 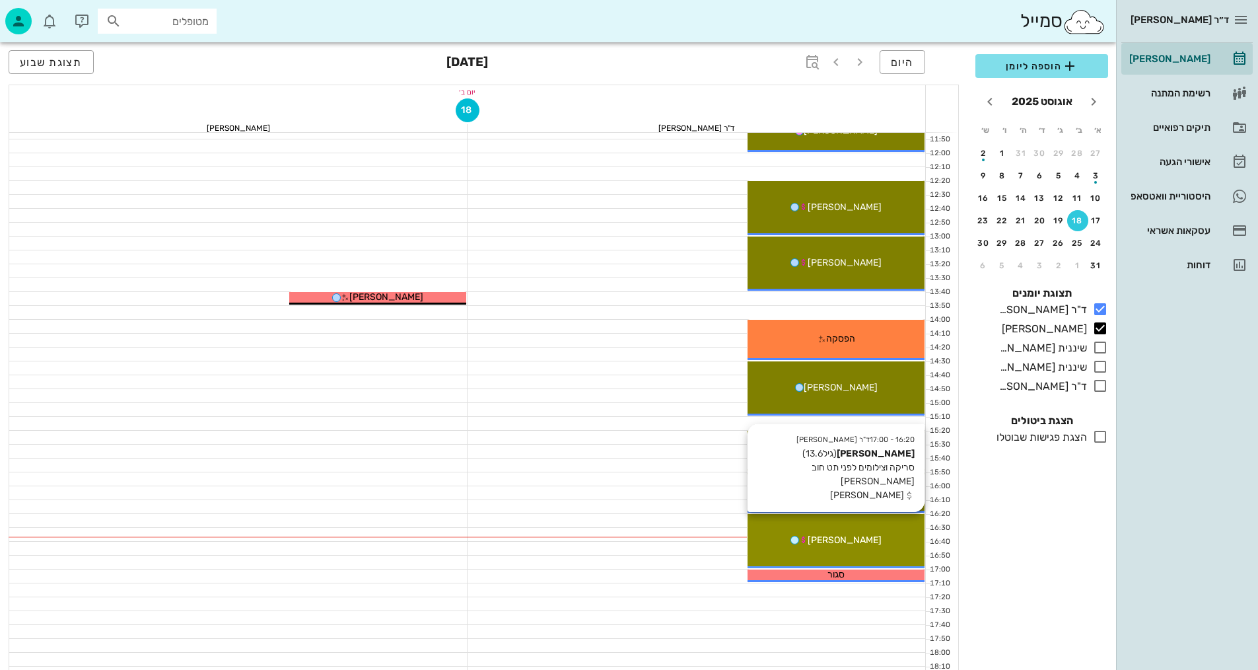 What do you see at coordinates (1187, 231) in the screenshot?
I see `a: עסקאות אשראי` at bounding box center [1187, 231].